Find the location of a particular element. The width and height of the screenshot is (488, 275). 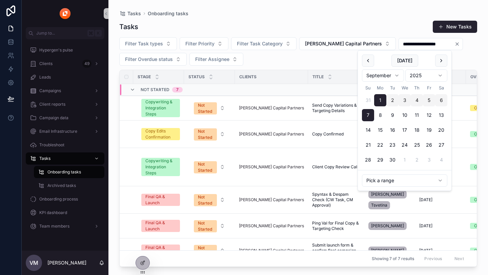

span: K is located at coordinates (98, 33).